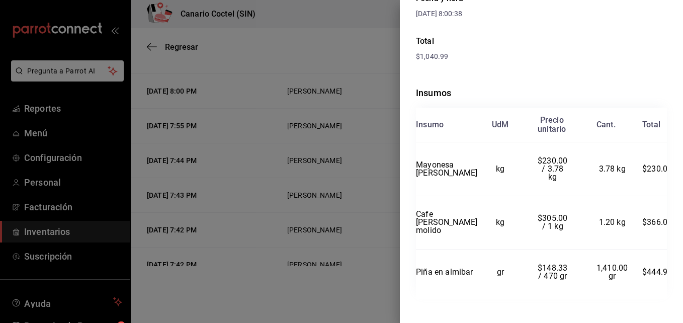 Image resolution: width=683 pixels, height=323 pixels. I want to click on span: $148.33 / 470 gr, so click(554, 272).